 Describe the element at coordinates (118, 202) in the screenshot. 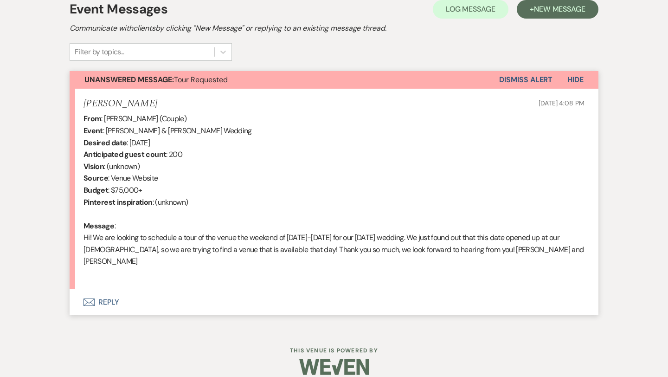

I see `b: Pinterest inspiration` at that location.